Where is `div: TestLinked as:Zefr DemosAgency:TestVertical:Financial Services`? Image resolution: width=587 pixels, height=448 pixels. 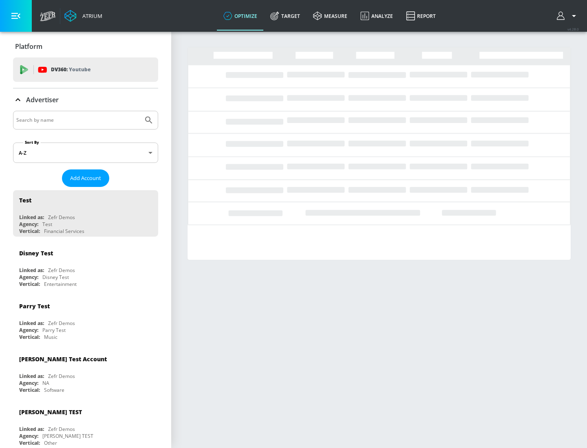 div: TestLinked as:Zefr DemosAgency:TestVertical:Financial Services is located at coordinates (86, 214).